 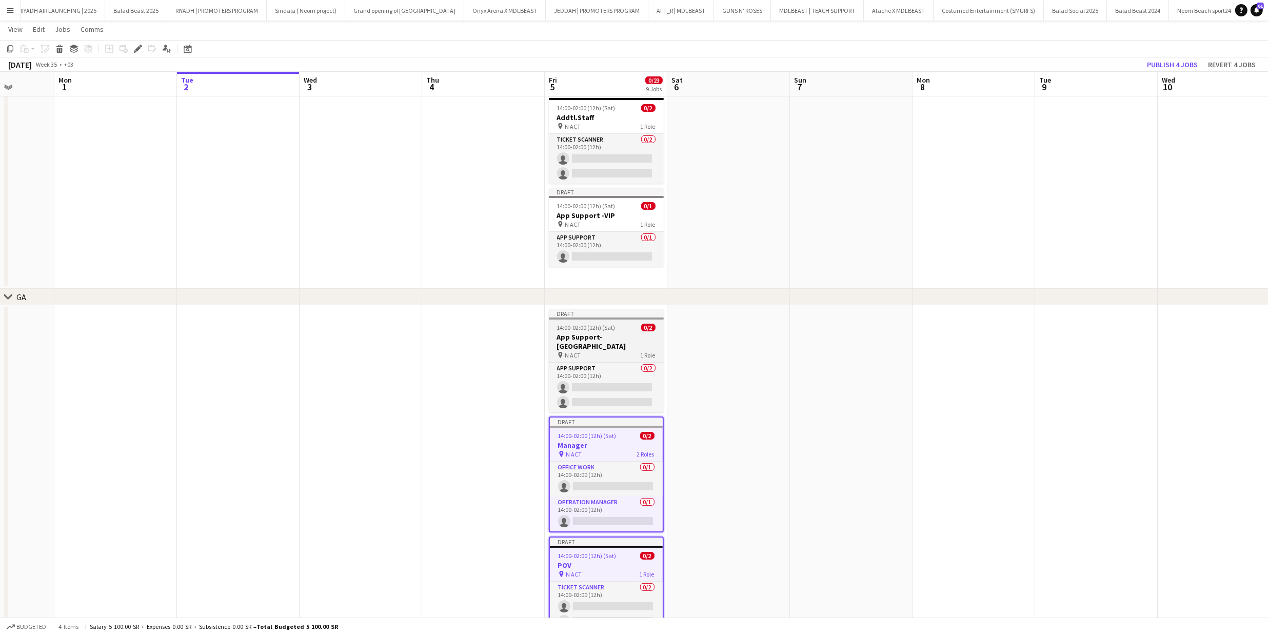 What do you see at coordinates (606, 249) in the screenshot?
I see `app-card-role: App support0/114:00-02:00 (12h)` at bounding box center [606, 249].